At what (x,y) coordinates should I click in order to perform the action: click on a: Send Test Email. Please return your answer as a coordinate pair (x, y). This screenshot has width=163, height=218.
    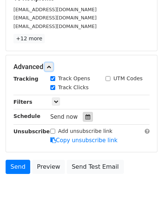
    Looking at the image, I should click on (95, 167).